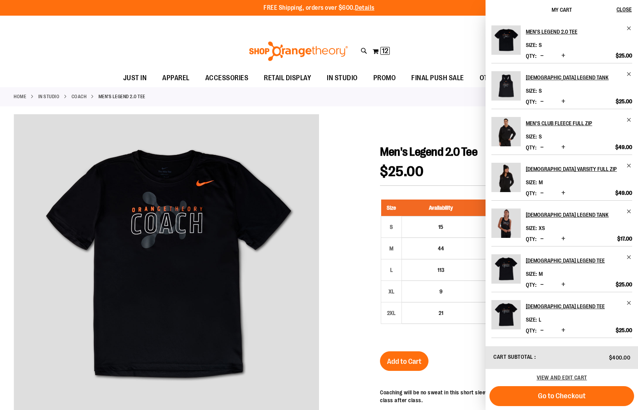 This screenshot has height=410, width=638. Describe the element at coordinates (298, 51) in the screenshot. I see `img: Shop Orangetheory` at that location.